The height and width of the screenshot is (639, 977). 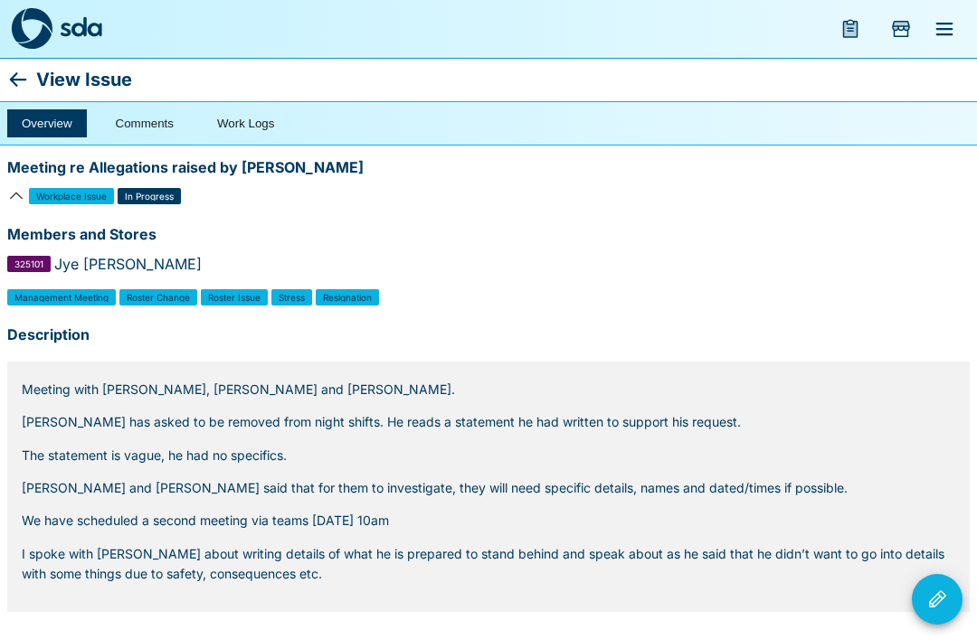 What do you see at coordinates (48, 335) in the screenshot?
I see `p: Description` at bounding box center [48, 335].